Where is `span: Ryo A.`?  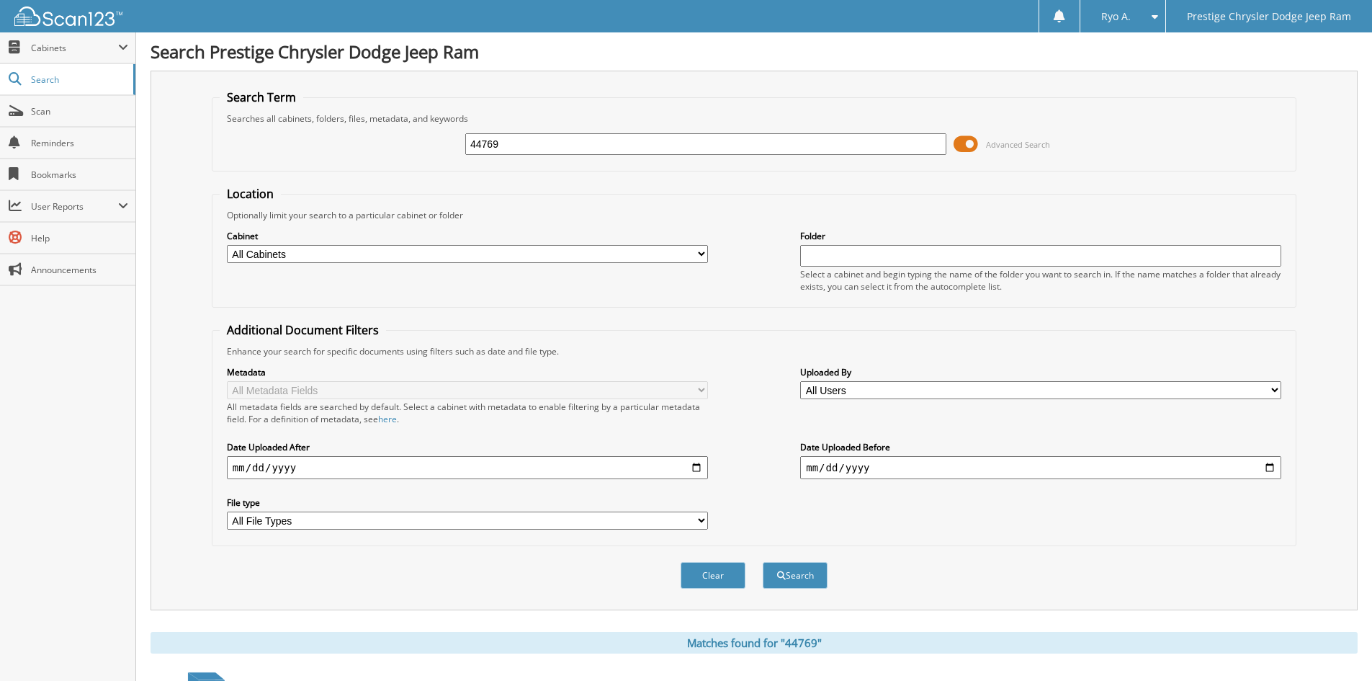
span: Ryo A. is located at coordinates (1116, 17).